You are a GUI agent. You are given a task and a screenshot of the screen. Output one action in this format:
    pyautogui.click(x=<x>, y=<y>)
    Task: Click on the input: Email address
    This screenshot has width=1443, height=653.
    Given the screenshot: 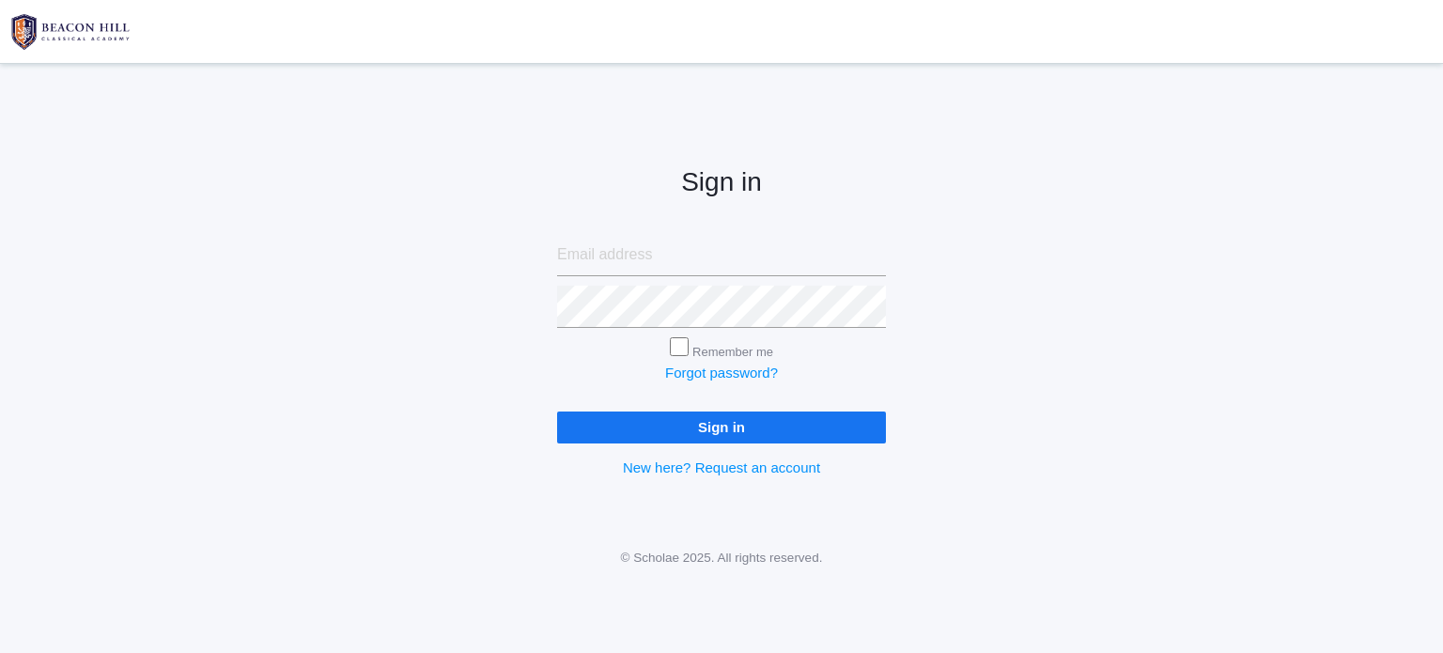 What is the action you would take?
    pyautogui.click(x=722, y=255)
    